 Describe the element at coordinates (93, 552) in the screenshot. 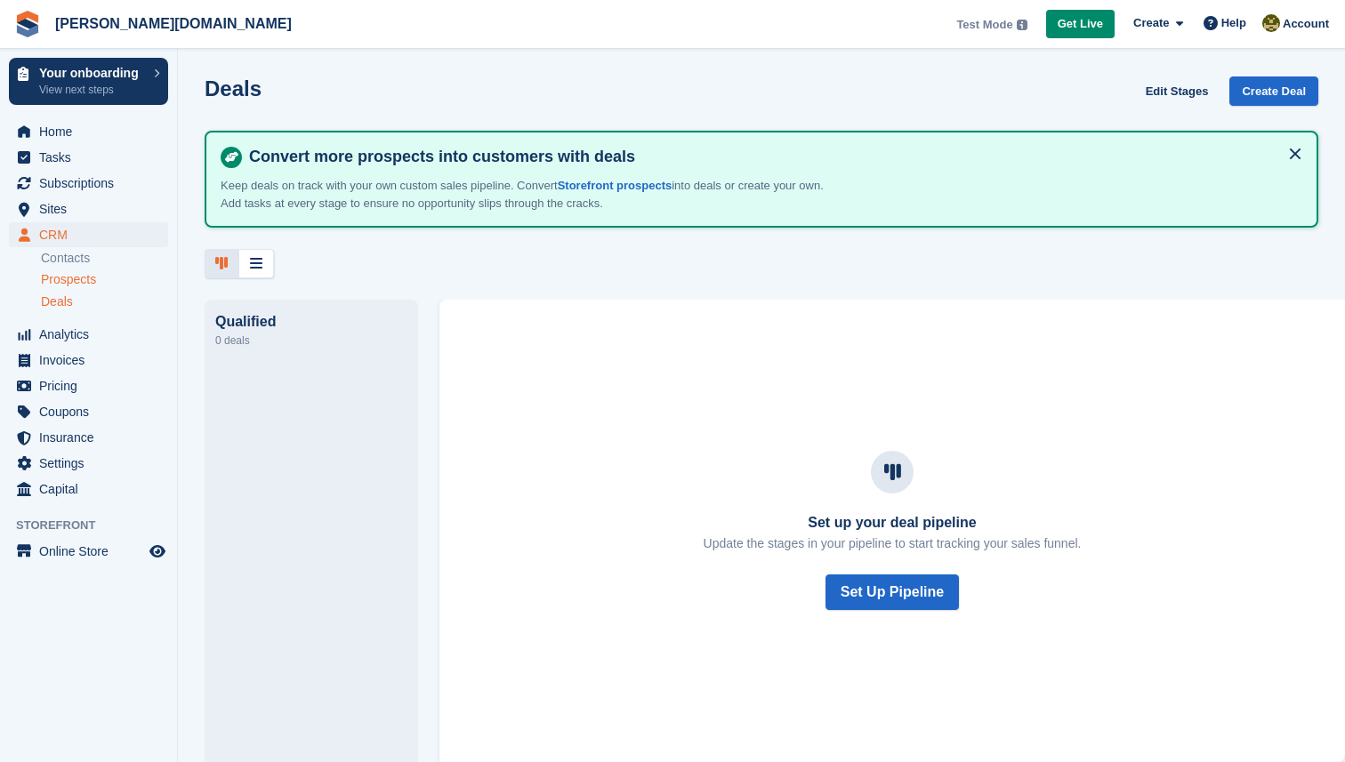

I see `span: Online Store` at that location.